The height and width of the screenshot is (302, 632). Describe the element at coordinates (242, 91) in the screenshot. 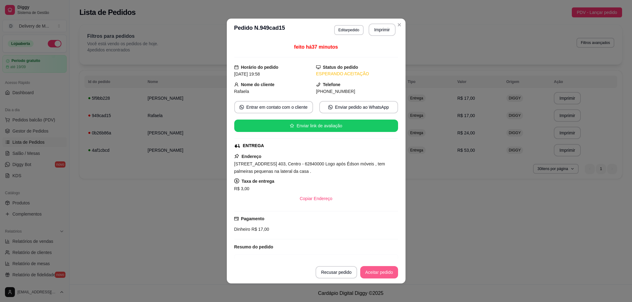

I see `span: Rafaela` at that location.